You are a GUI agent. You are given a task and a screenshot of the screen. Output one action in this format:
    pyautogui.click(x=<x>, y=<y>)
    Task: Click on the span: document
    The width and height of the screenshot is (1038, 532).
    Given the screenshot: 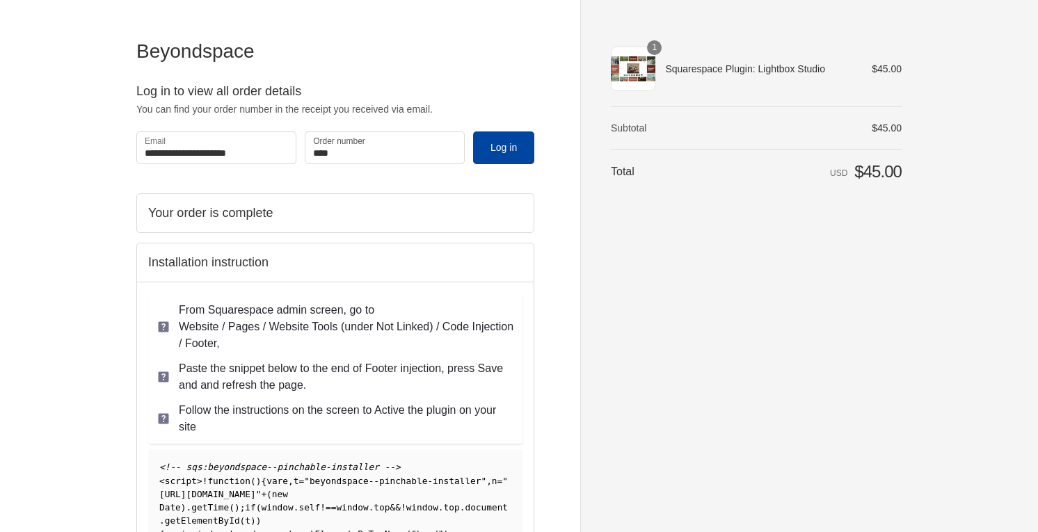 What is the action you would take?
    pyautogui.click(x=486, y=507)
    